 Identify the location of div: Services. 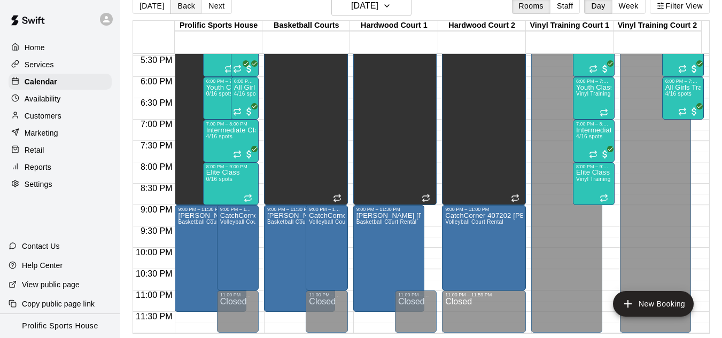
(60, 65).